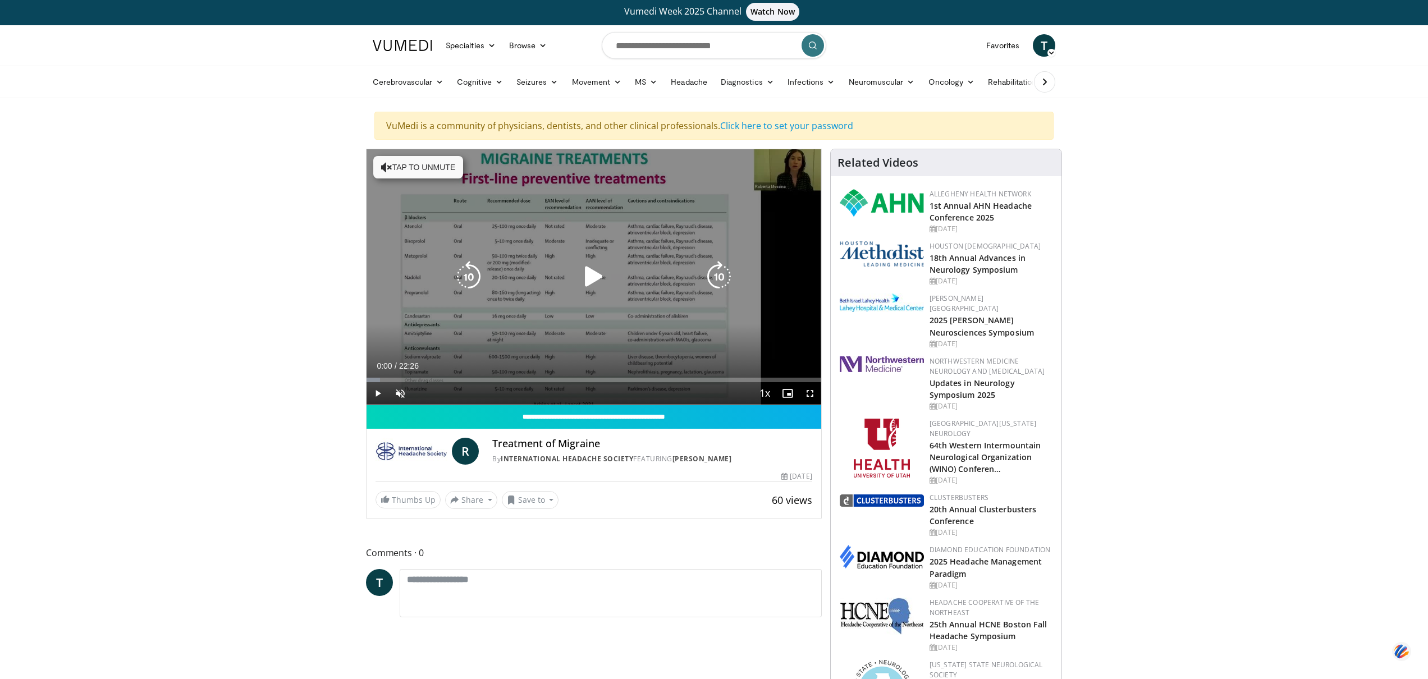 This screenshot has width=1428, height=679. Describe the element at coordinates (567, 459) in the screenshot. I see `a: International Headache Society` at that location.